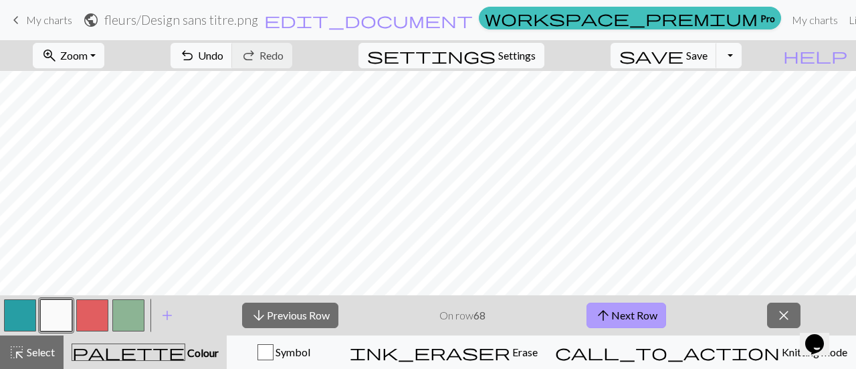 The width and height of the screenshot is (856, 369). Describe the element at coordinates (211, 55) in the screenshot. I see `span: Undo` at that location.